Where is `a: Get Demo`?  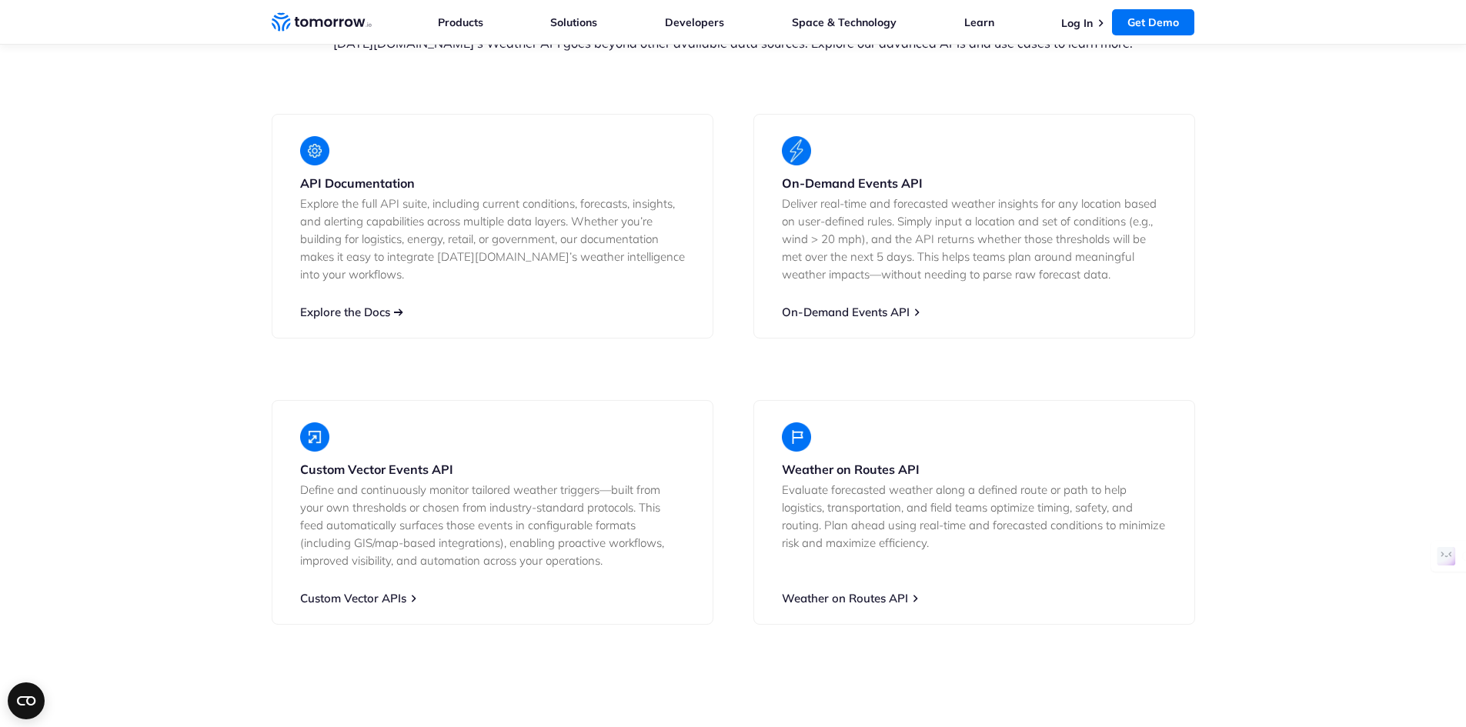
a: Get Demo is located at coordinates (1153, 22).